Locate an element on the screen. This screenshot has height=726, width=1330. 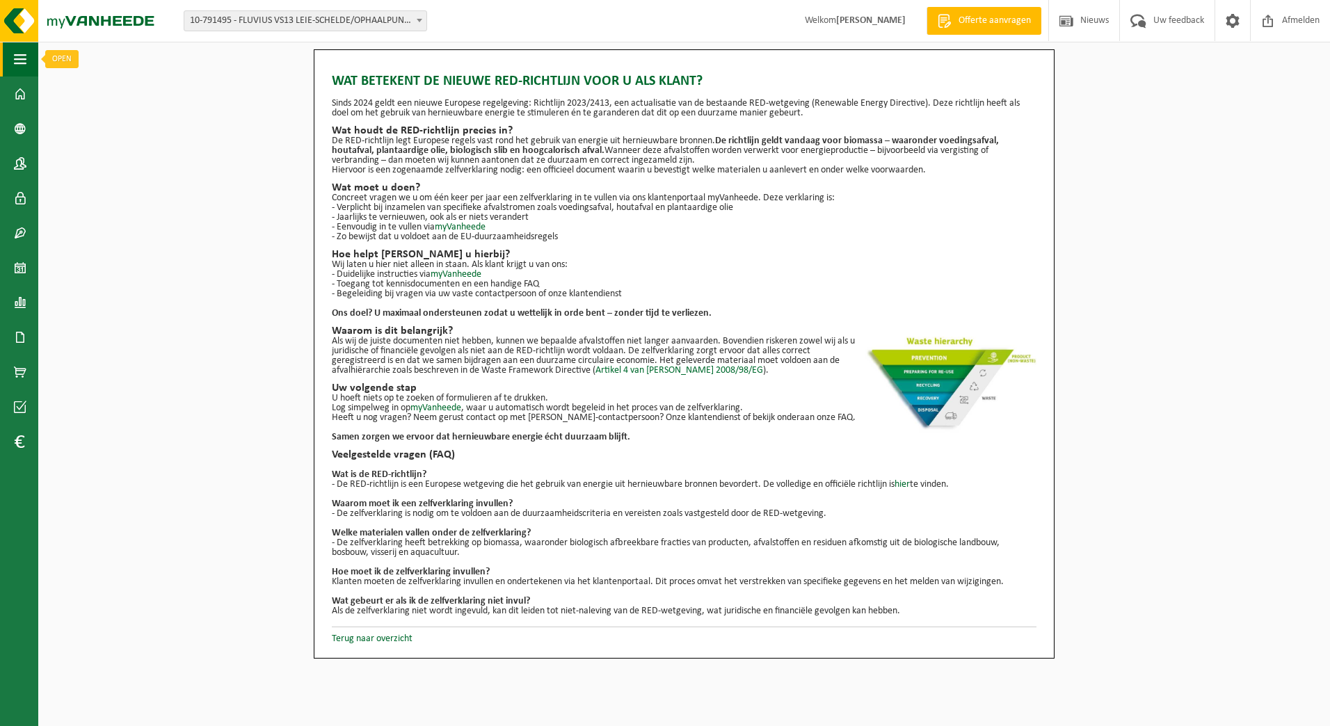
h2: Veelgestelde vragen (FAQ) is located at coordinates (684, 455).